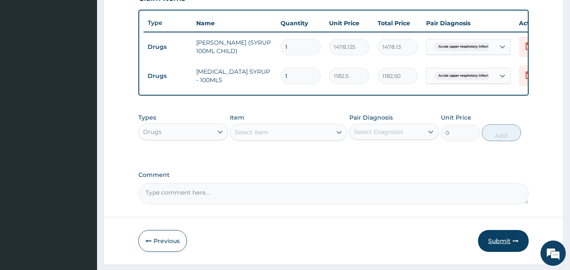  Describe the element at coordinates (371, 118) in the screenshot. I see `label: Pair Diagnosis` at that location.